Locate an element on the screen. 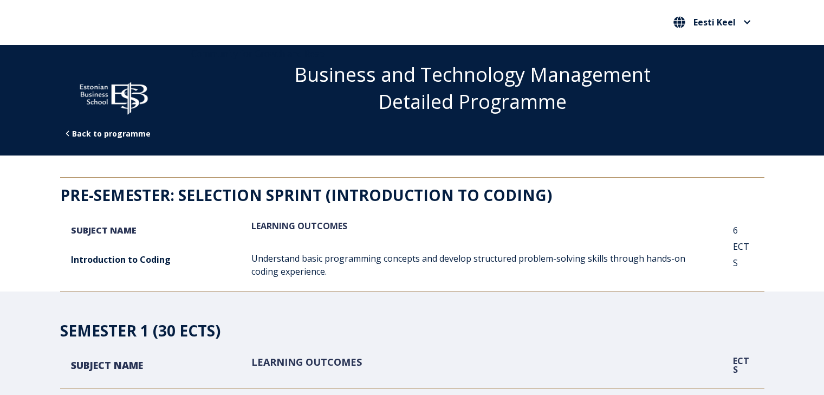 Image resolution: width=824 pixels, height=395 pixels. span: Introduction to Coding is located at coordinates (121, 260).